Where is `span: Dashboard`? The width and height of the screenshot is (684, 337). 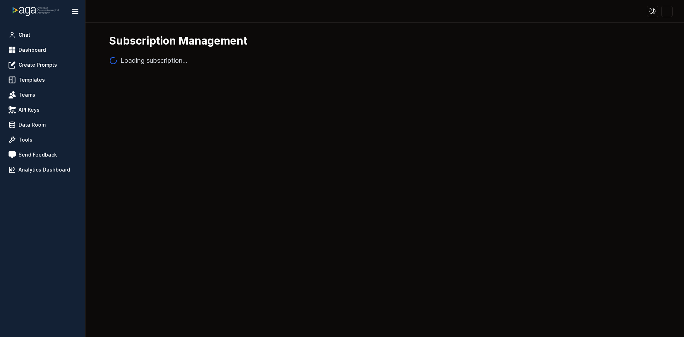
span: Dashboard is located at coordinates (32, 50).